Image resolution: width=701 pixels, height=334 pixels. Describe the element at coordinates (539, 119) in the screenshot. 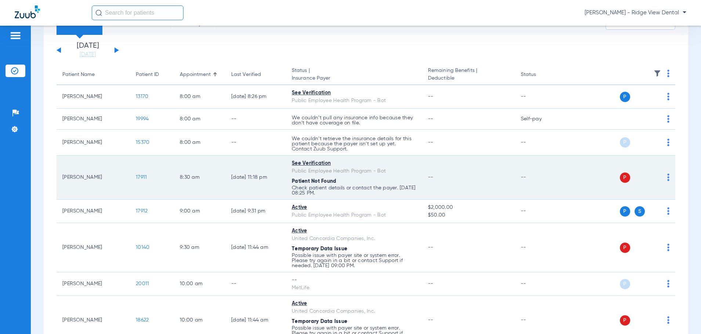

I see `td: Self-pay` at that location.